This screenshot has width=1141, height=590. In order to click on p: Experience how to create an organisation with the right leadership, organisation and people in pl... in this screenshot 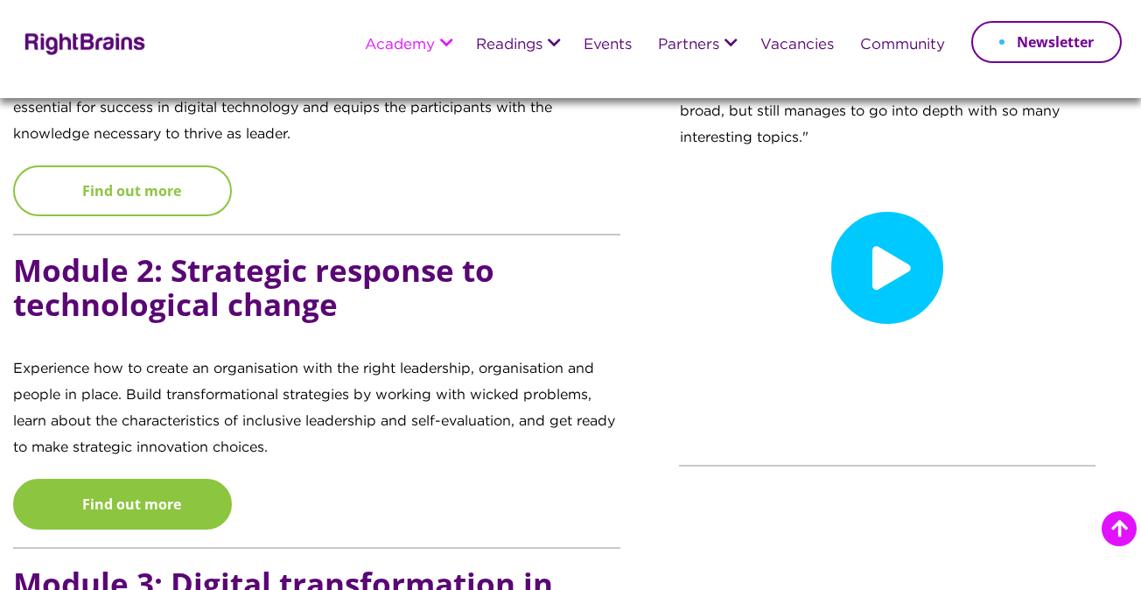, I will do `click(317, 417)`.